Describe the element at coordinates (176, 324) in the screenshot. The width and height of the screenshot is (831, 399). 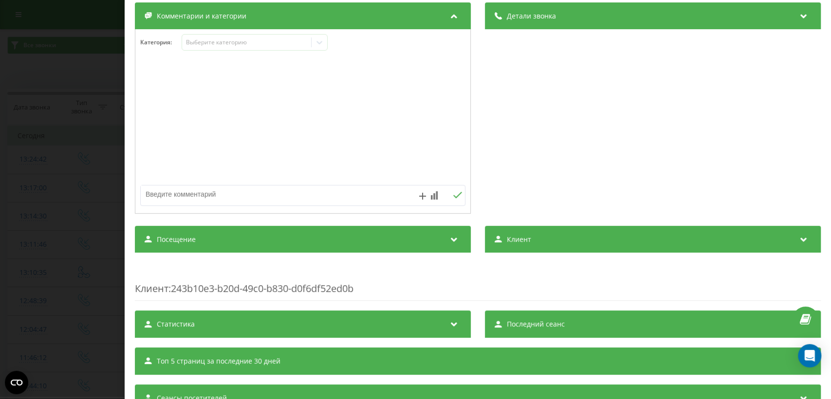
I see `span: Статистика` at that location.